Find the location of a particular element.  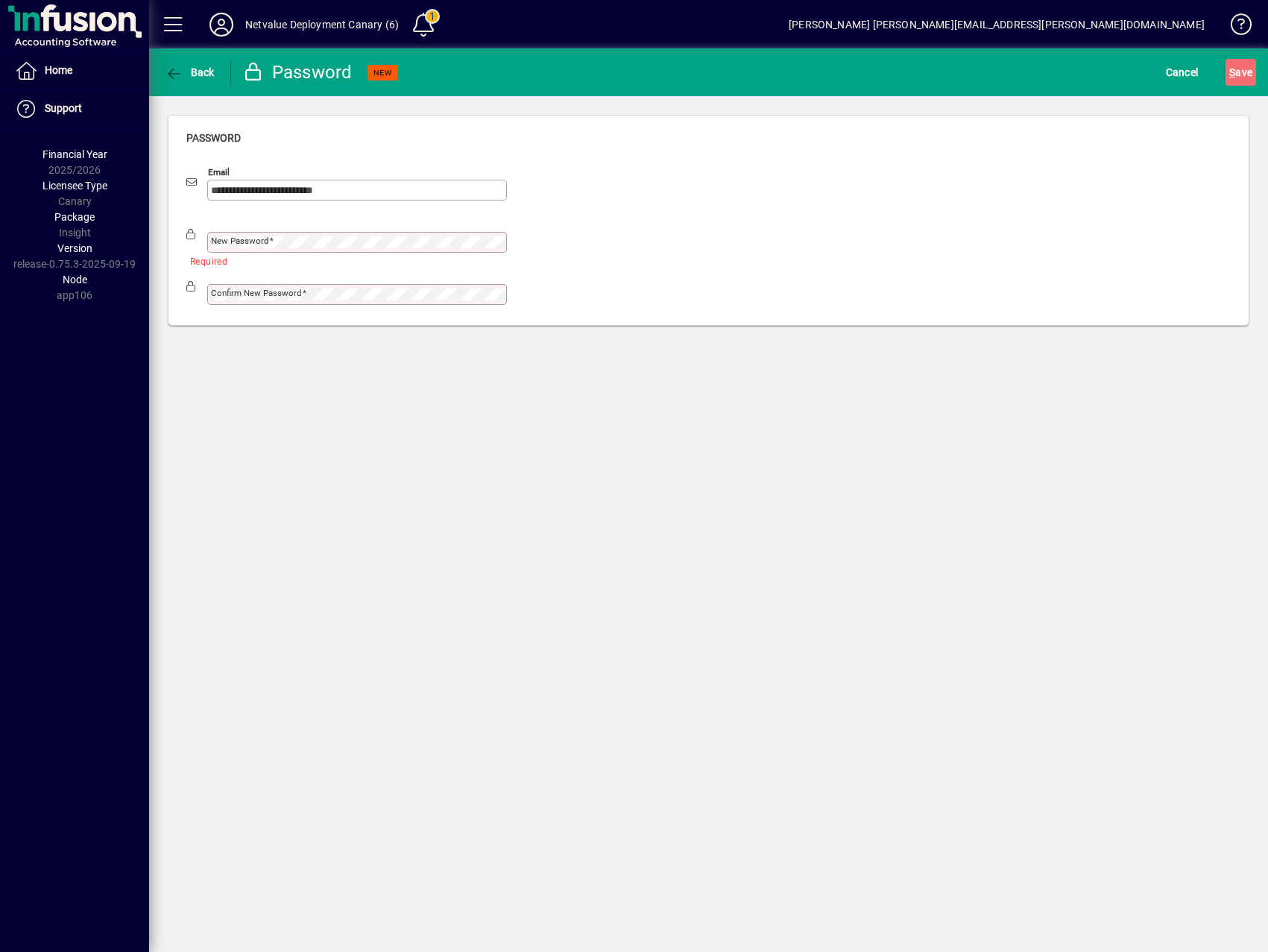

mat-label: Confirm new password is located at coordinates (256, 293).